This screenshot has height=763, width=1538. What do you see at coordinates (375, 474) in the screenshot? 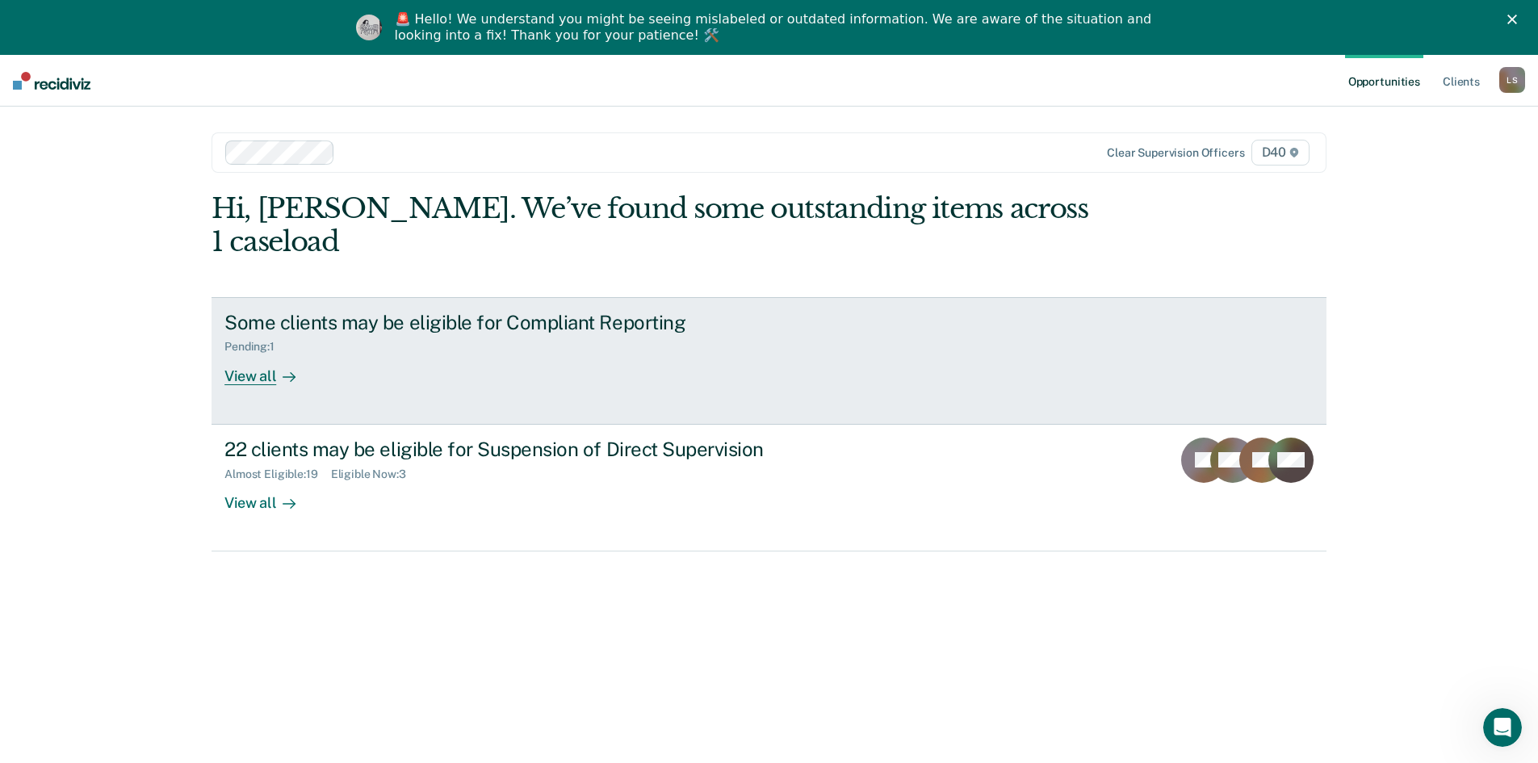
I see `div: Eligible Now : 3` at bounding box center [375, 474].